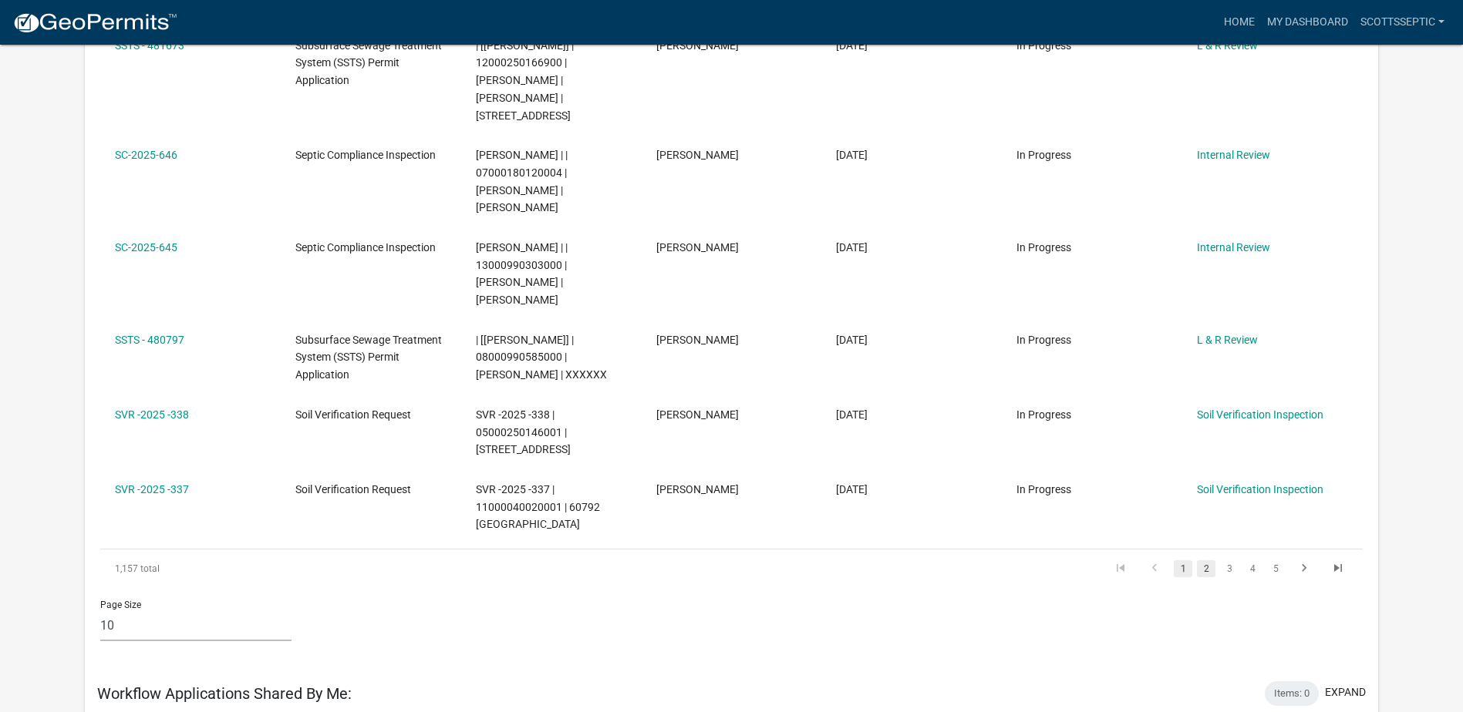 Image resolution: width=1463 pixels, height=712 pixels. What do you see at coordinates (152, 415) in the screenshot?
I see `a: SVR -2025 -338` at bounding box center [152, 415].